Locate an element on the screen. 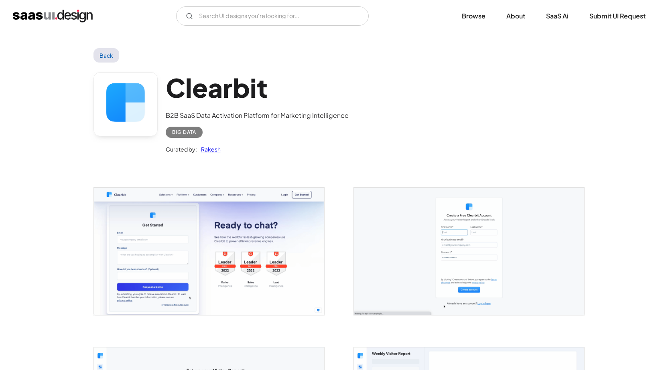 This screenshot has width=668, height=370. a: Back is located at coordinates (106, 55).